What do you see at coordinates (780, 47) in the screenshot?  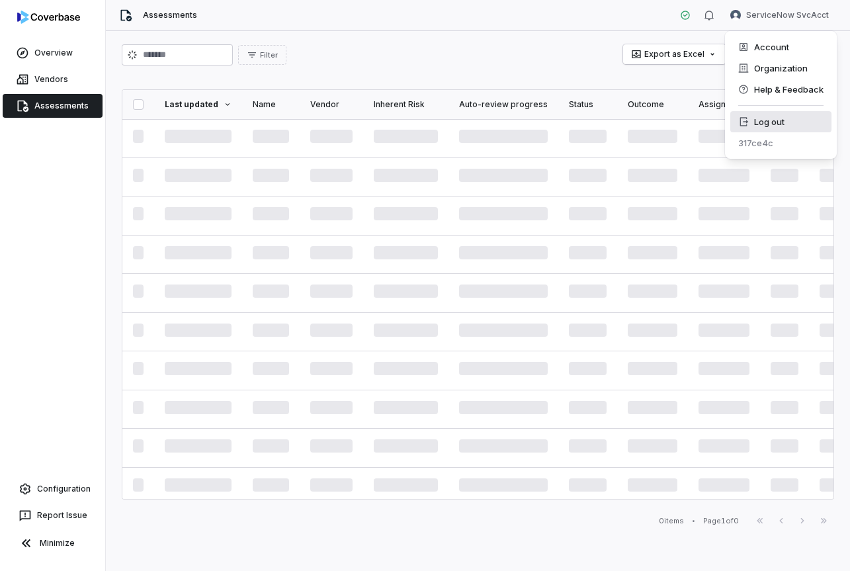 I see `div: Account` at bounding box center [780, 47].